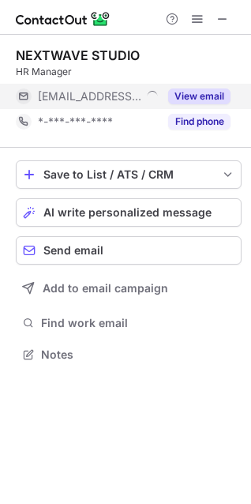 The image size is (251, 504). What do you see at coordinates (129, 212) in the screenshot?
I see `button: AI write personalized message` at bounding box center [129, 212].